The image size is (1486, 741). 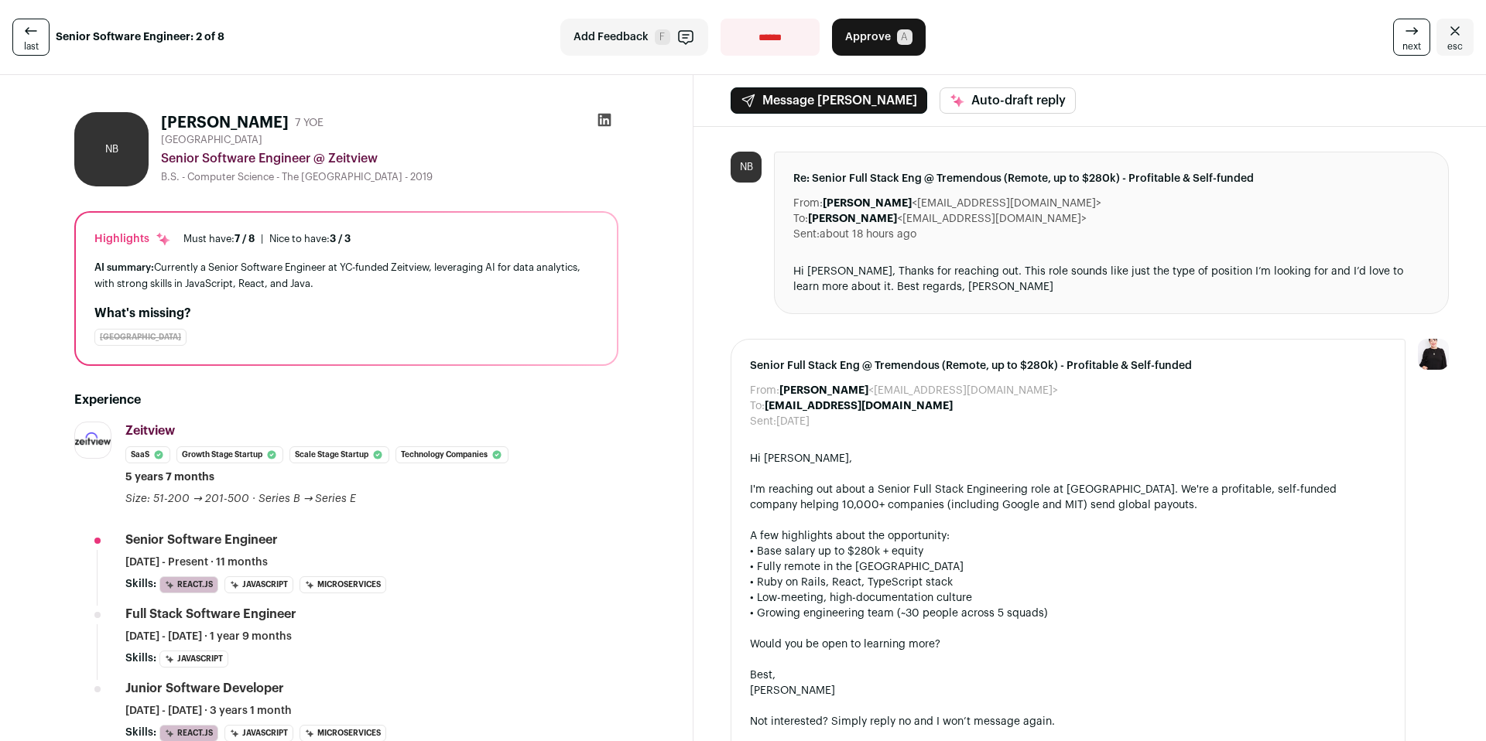 I want to click on span: Add Feedback, so click(x=611, y=37).